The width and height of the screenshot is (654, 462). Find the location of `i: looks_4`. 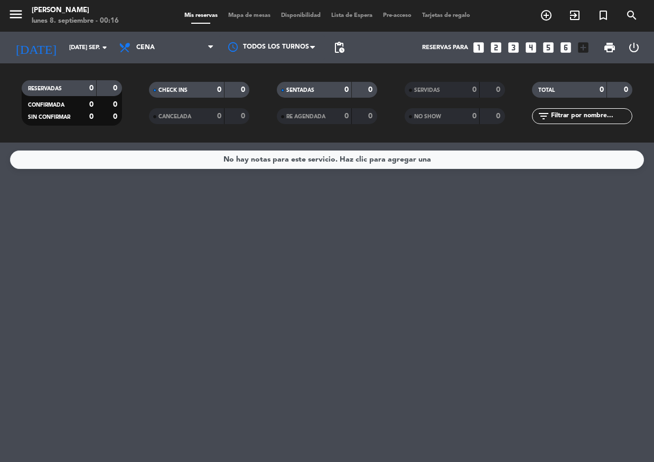

i: looks_4 is located at coordinates (531, 48).